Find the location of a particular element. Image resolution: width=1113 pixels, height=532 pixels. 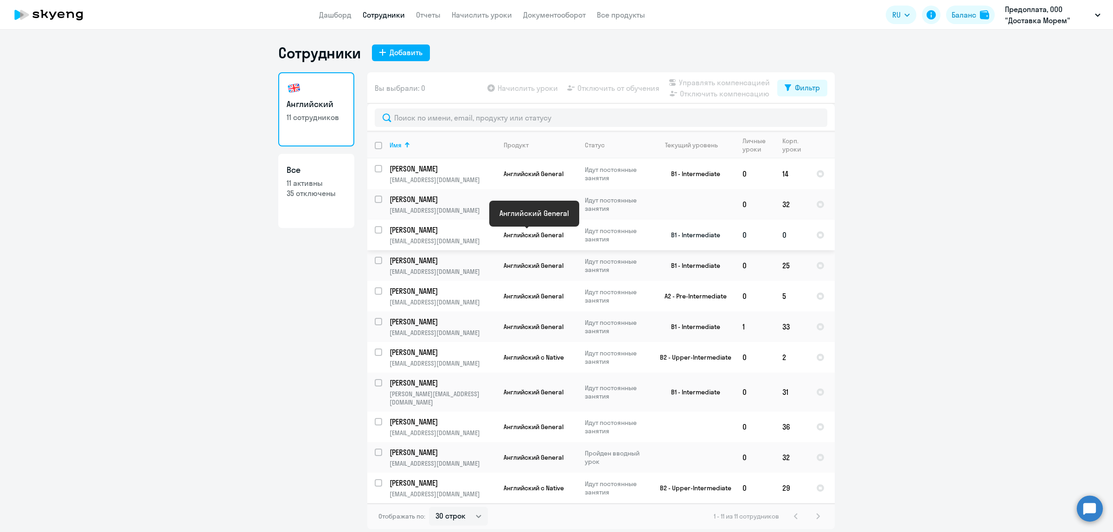

a: Все11 активны35 отключены is located at coordinates (316, 191).